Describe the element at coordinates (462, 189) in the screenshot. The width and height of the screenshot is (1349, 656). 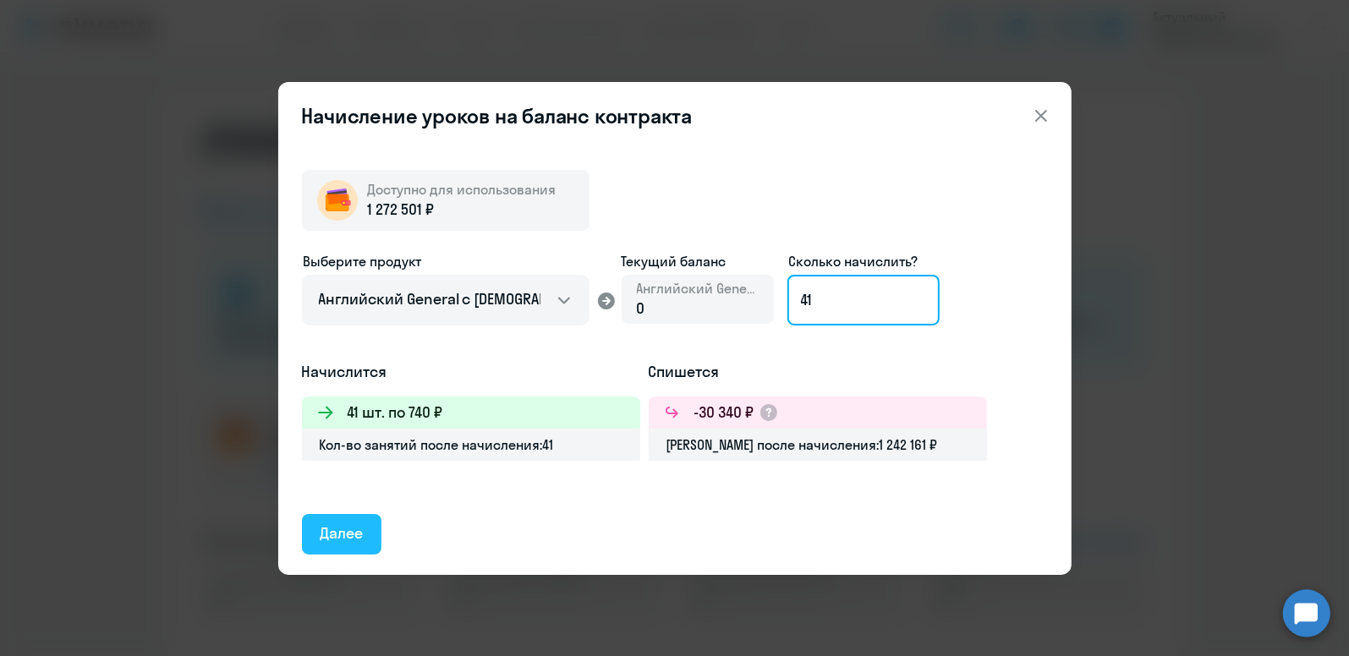
I see `span: Доступно для использования` at that location.